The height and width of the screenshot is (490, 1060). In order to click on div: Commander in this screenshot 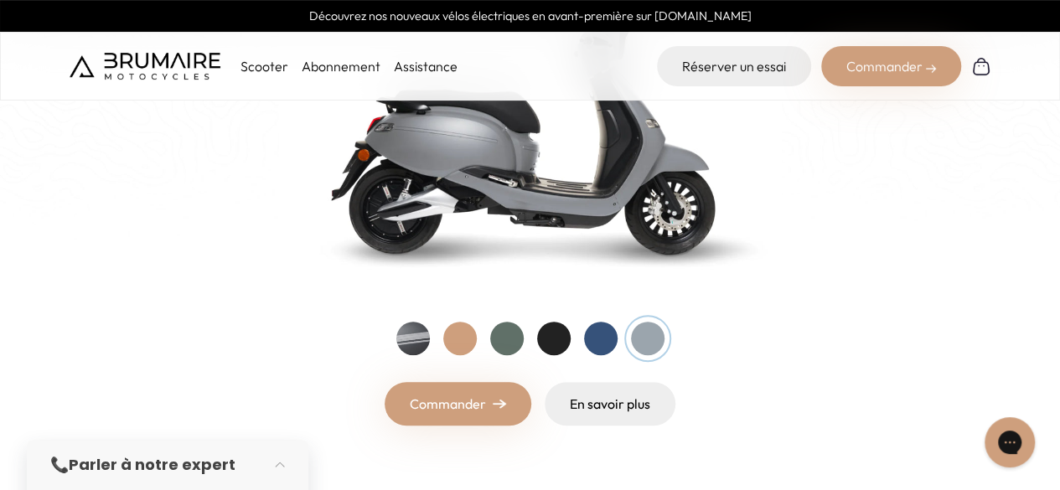, I will do `click(890, 66)`.